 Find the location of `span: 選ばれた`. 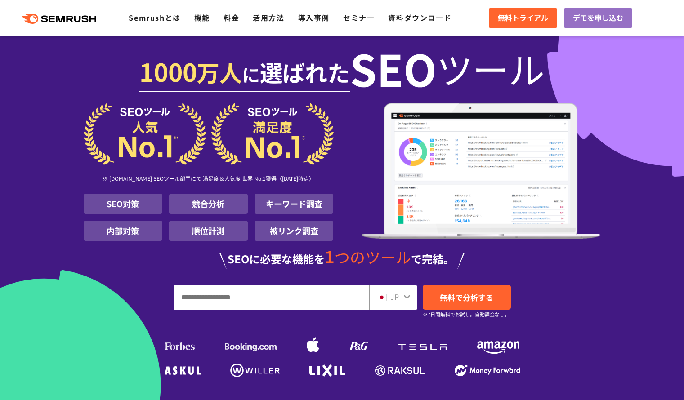

span: 選ばれた is located at coordinates (305, 72).